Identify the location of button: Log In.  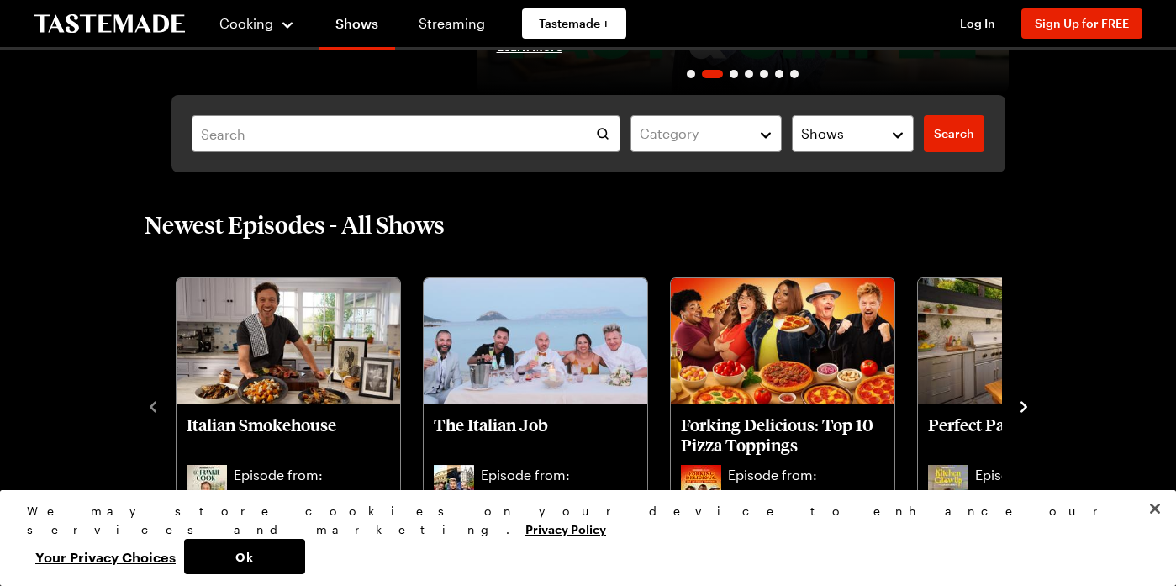
(978, 24).